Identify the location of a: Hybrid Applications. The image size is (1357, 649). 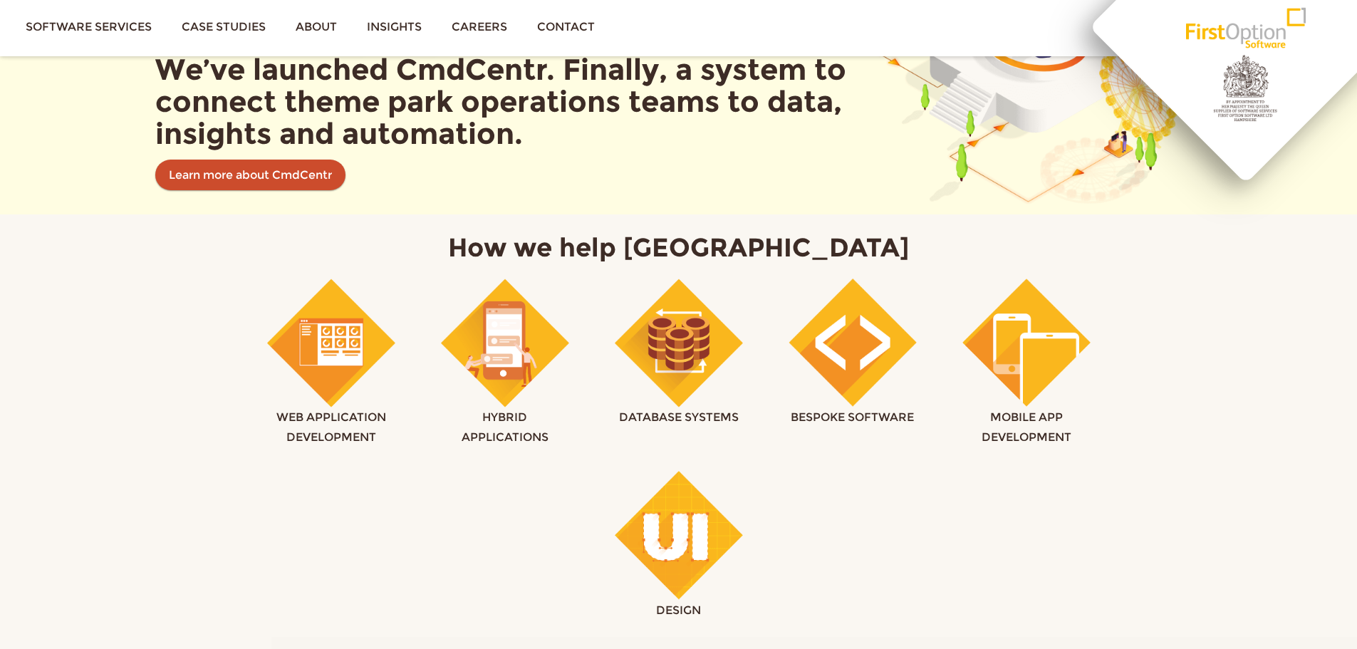
(505, 367).